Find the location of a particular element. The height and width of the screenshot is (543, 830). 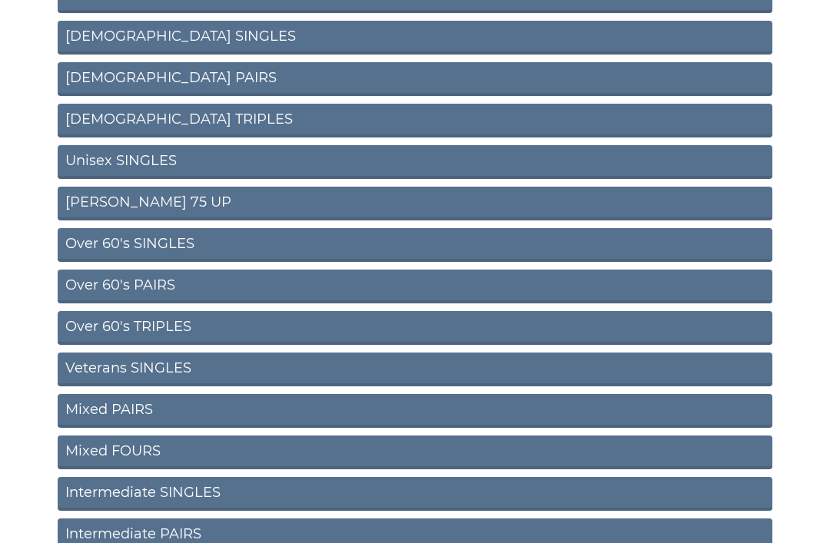

a: Over 60's SINGLES is located at coordinates (415, 245).